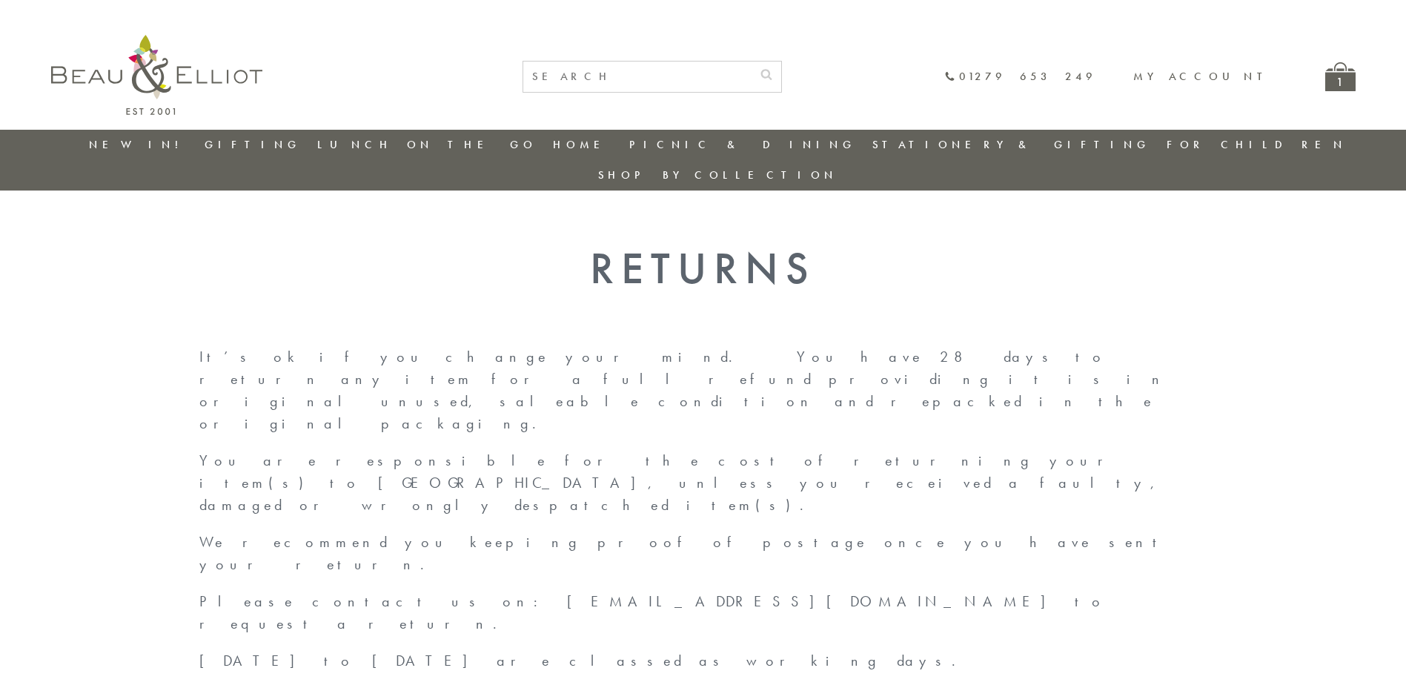  I want to click on a: New in!, so click(139, 144).